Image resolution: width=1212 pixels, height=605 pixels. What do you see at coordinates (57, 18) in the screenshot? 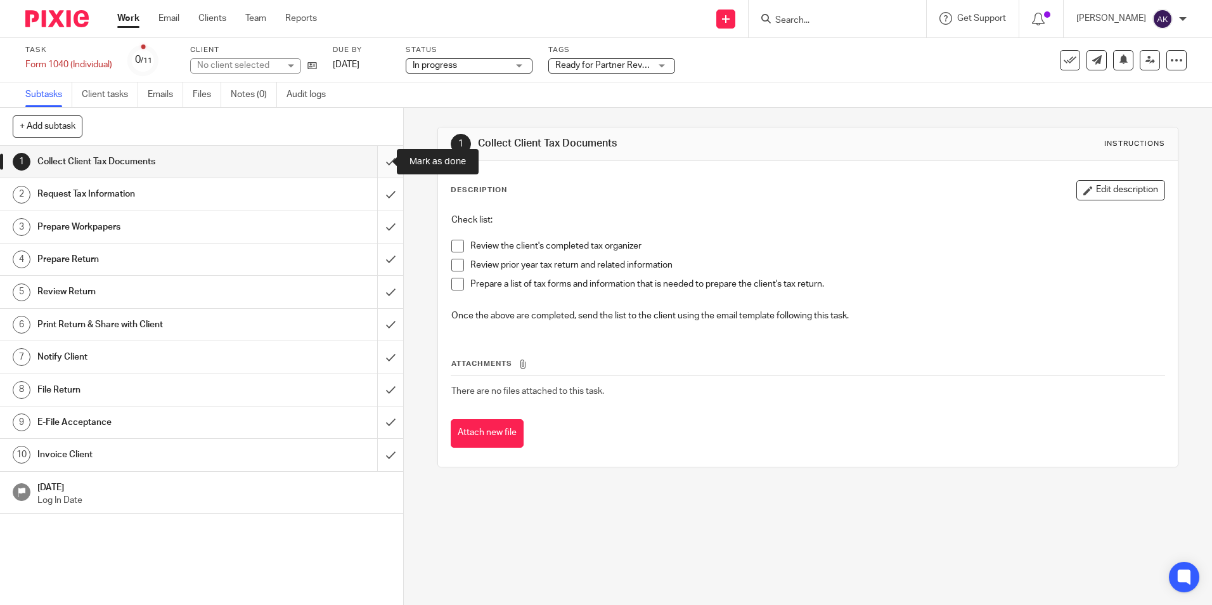
I see `img: Pixie` at bounding box center [57, 18].